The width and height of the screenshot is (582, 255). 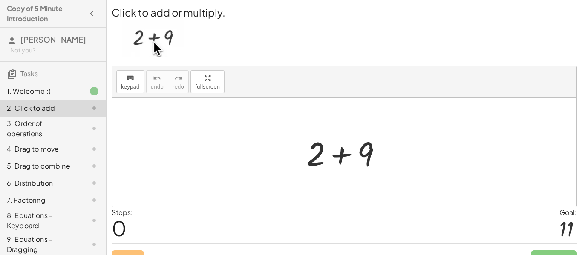 What do you see at coordinates (45, 14) in the screenshot?
I see `h4: Copy of 5 Minute Introduction` at bounding box center [45, 14].